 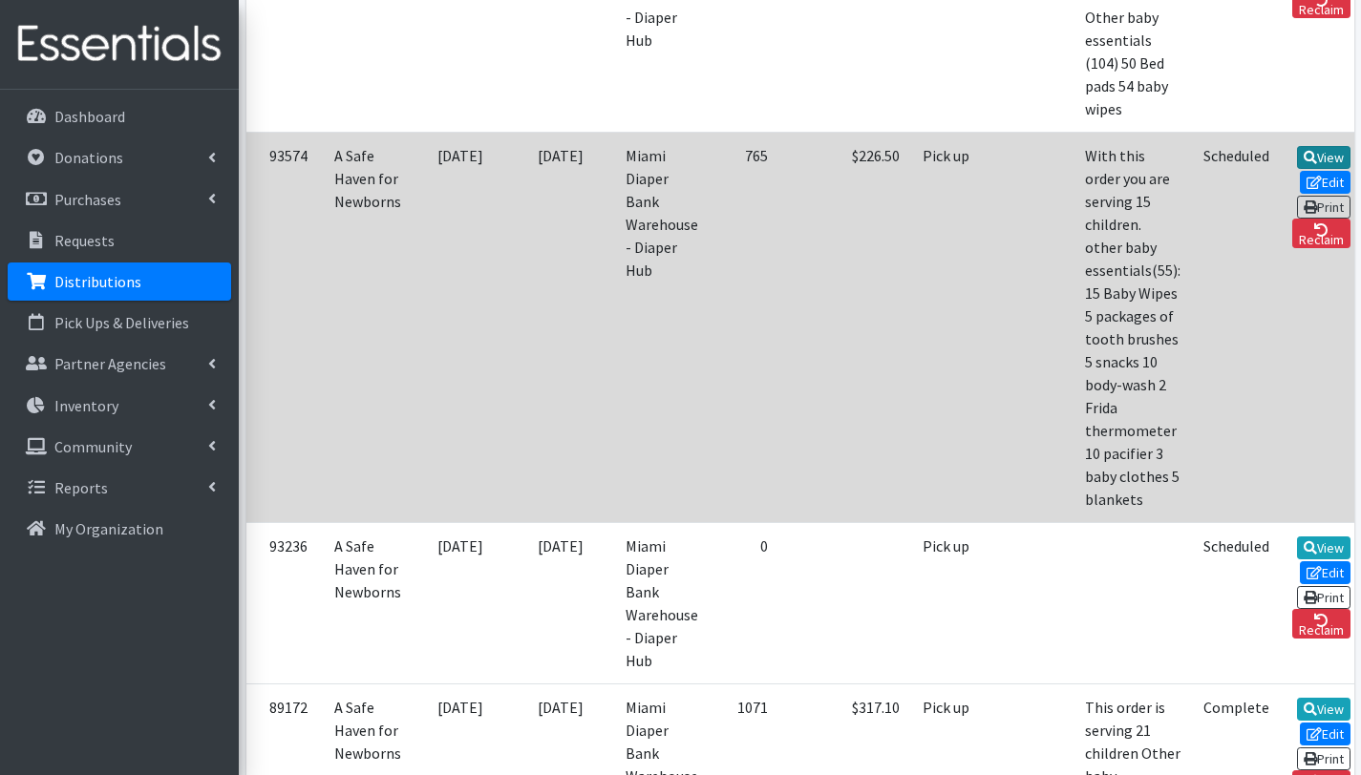 I want to click on p: Requests, so click(x=84, y=241).